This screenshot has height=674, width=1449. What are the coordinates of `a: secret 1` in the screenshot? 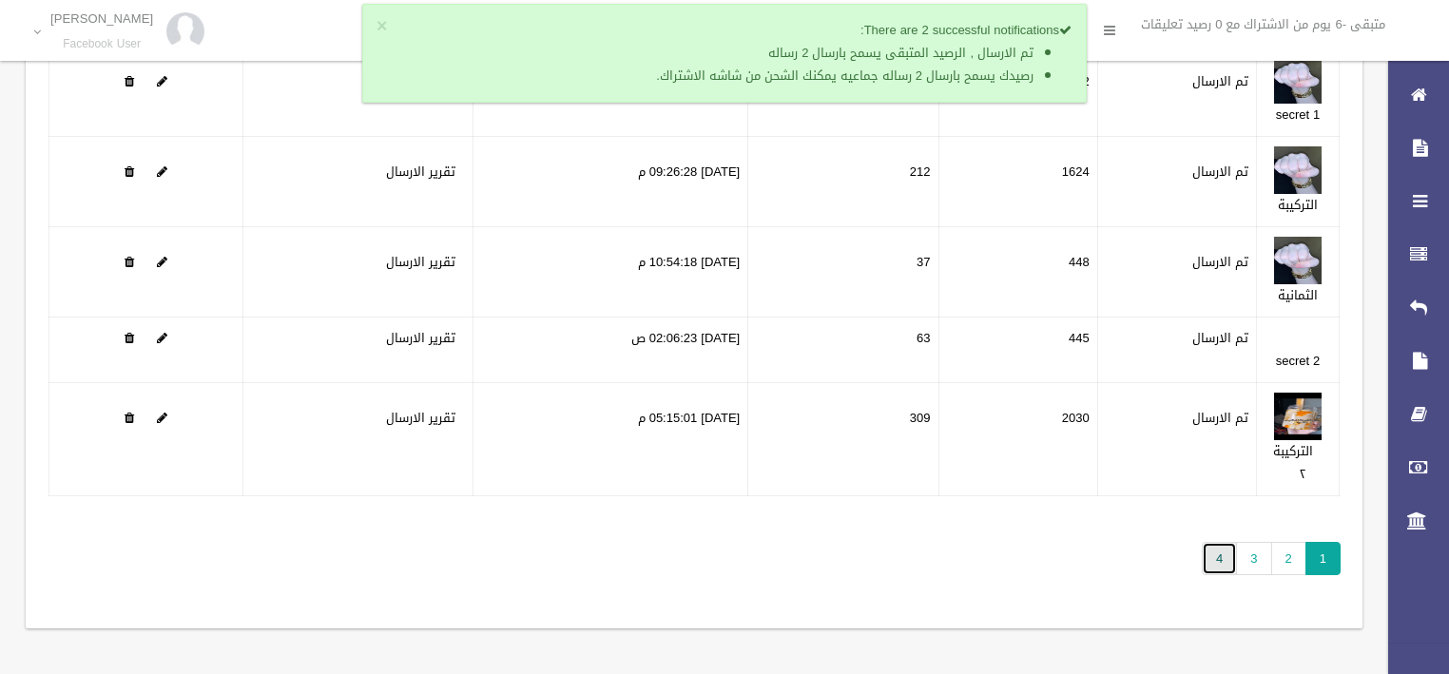 It's located at (1298, 114).